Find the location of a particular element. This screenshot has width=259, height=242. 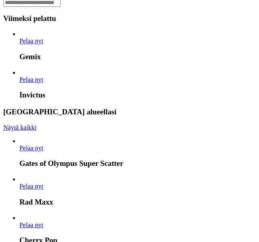

article: Rad Maxx is located at coordinates (137, 192).